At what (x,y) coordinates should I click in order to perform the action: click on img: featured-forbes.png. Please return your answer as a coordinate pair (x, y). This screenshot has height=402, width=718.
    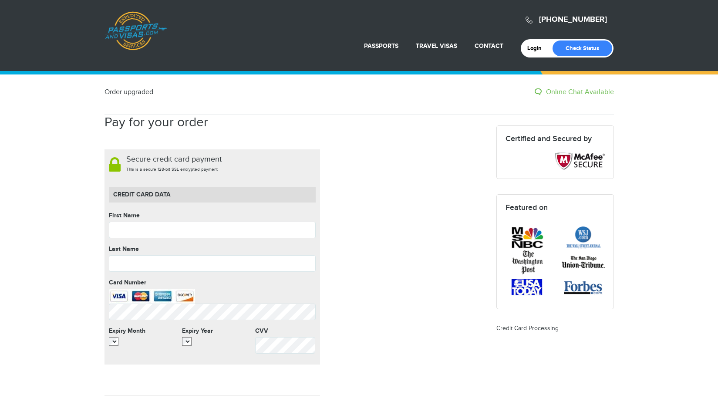
    Looking at the image, I should click on (583, 287).